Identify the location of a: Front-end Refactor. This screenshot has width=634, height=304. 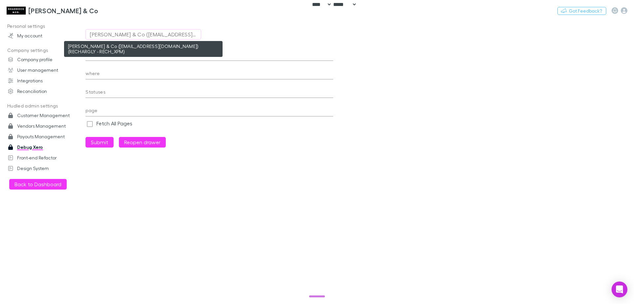
(45, 158).